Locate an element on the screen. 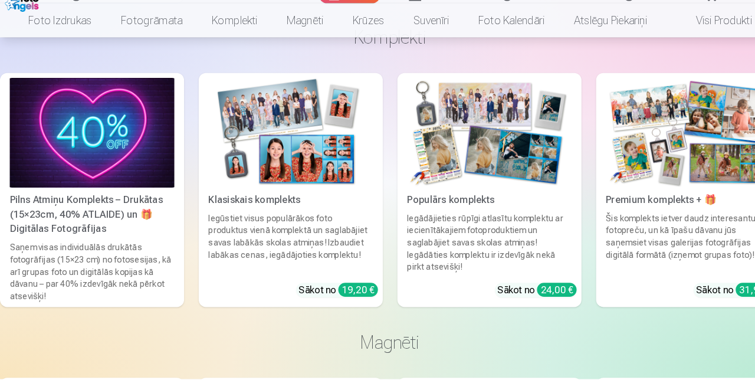  h3: Magnēti is located at coordinates (378, 344).